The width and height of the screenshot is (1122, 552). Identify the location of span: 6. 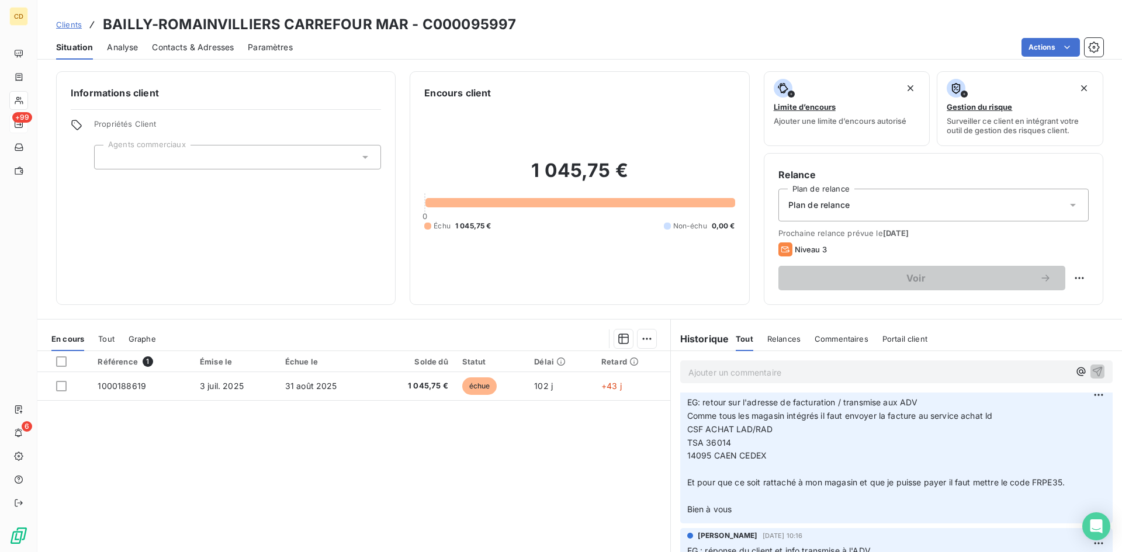
(27, 427).